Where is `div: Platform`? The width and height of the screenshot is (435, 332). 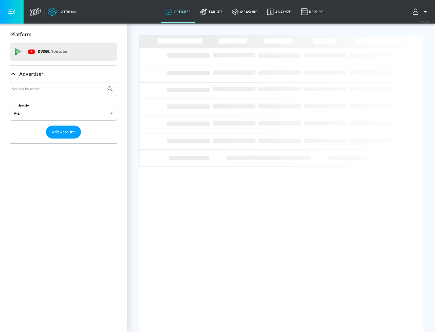 div: Platform is located at coordinates (63, 34).